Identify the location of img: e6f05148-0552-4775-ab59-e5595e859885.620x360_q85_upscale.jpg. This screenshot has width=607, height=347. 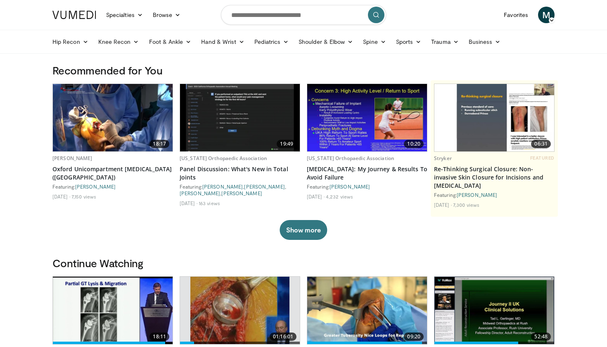
(113, 117).